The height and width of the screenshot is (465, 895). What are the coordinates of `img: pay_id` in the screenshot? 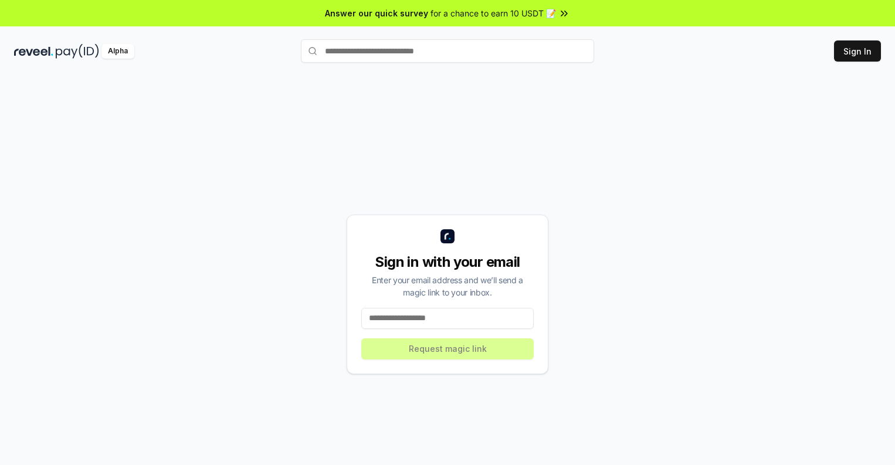 It's located at (77, 51).